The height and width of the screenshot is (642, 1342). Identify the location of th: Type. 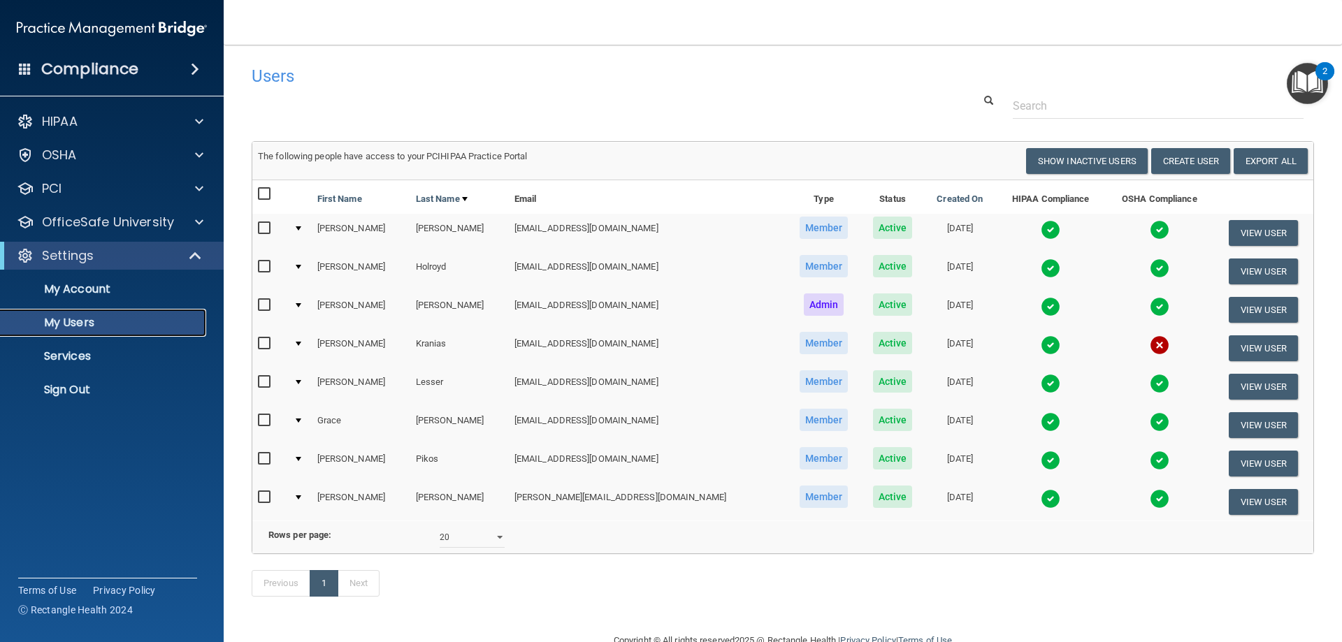
(823, 197).